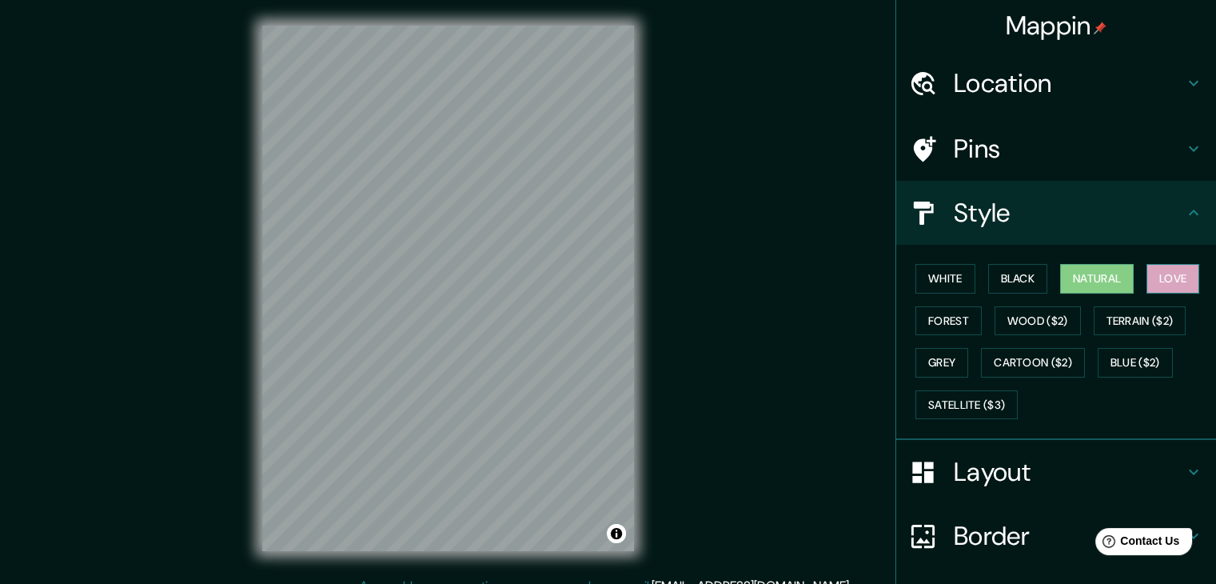  I want to click on button: Black, so click(1018, 278).